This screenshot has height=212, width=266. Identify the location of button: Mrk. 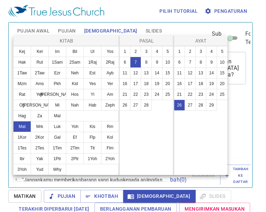
(40, 126).